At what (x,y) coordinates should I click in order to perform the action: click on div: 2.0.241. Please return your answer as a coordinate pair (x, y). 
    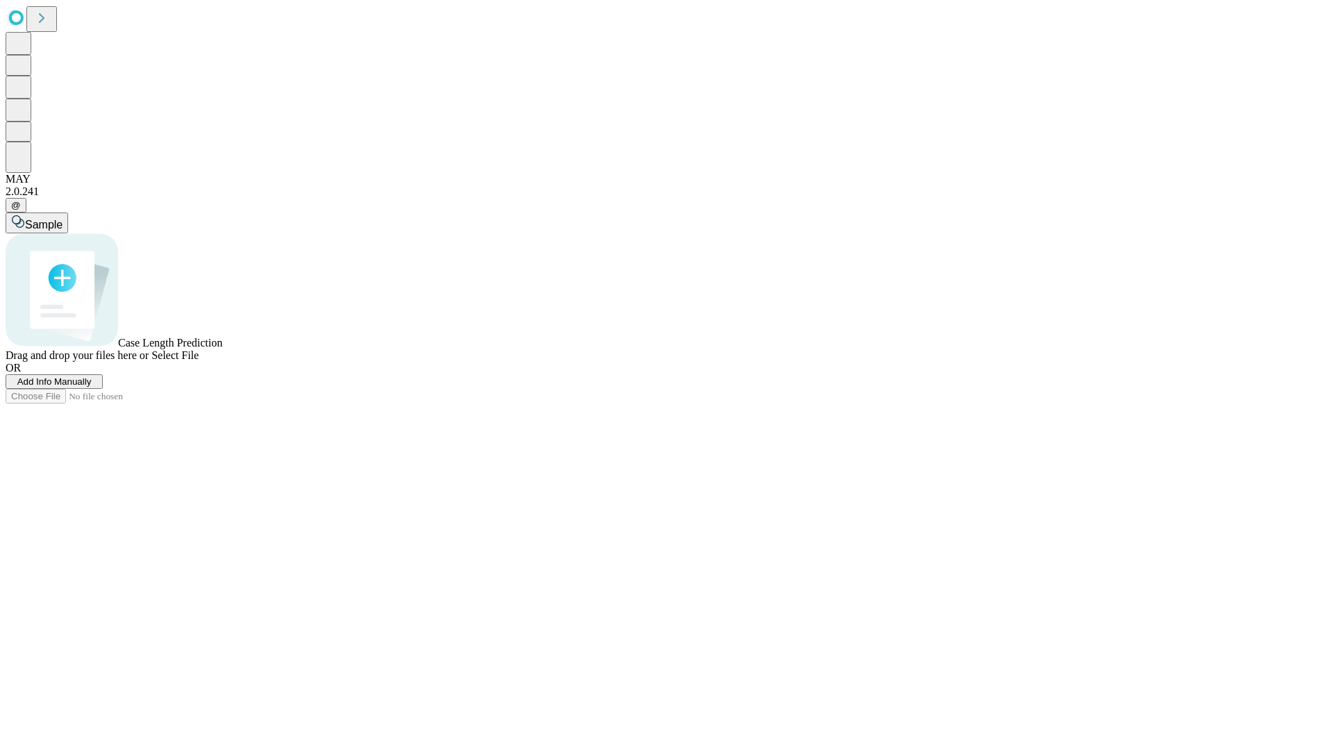
    Looking at the image, I should click on (667, 192).